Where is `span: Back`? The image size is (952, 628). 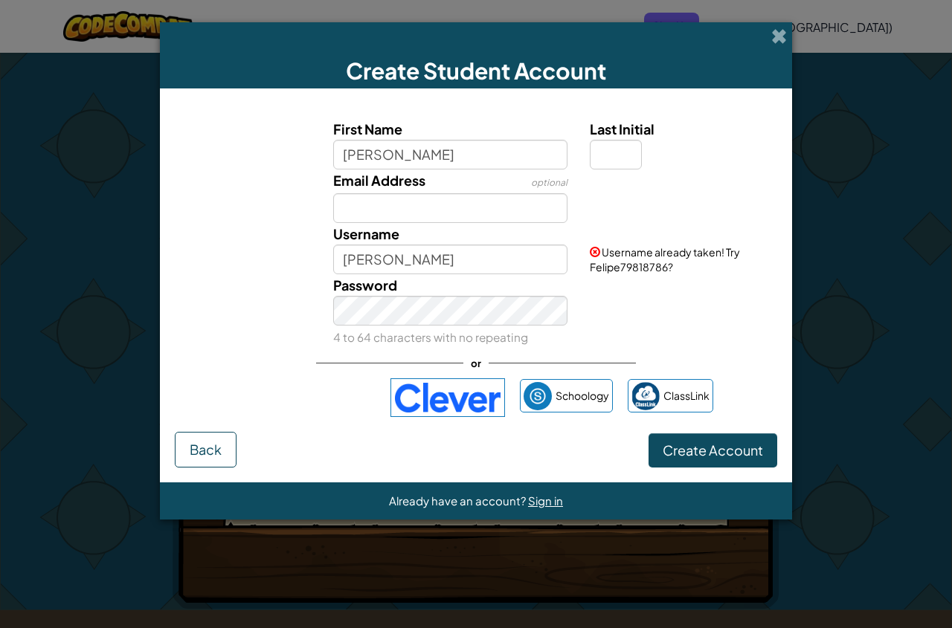 span: Back is located at coordinates (205, 449).